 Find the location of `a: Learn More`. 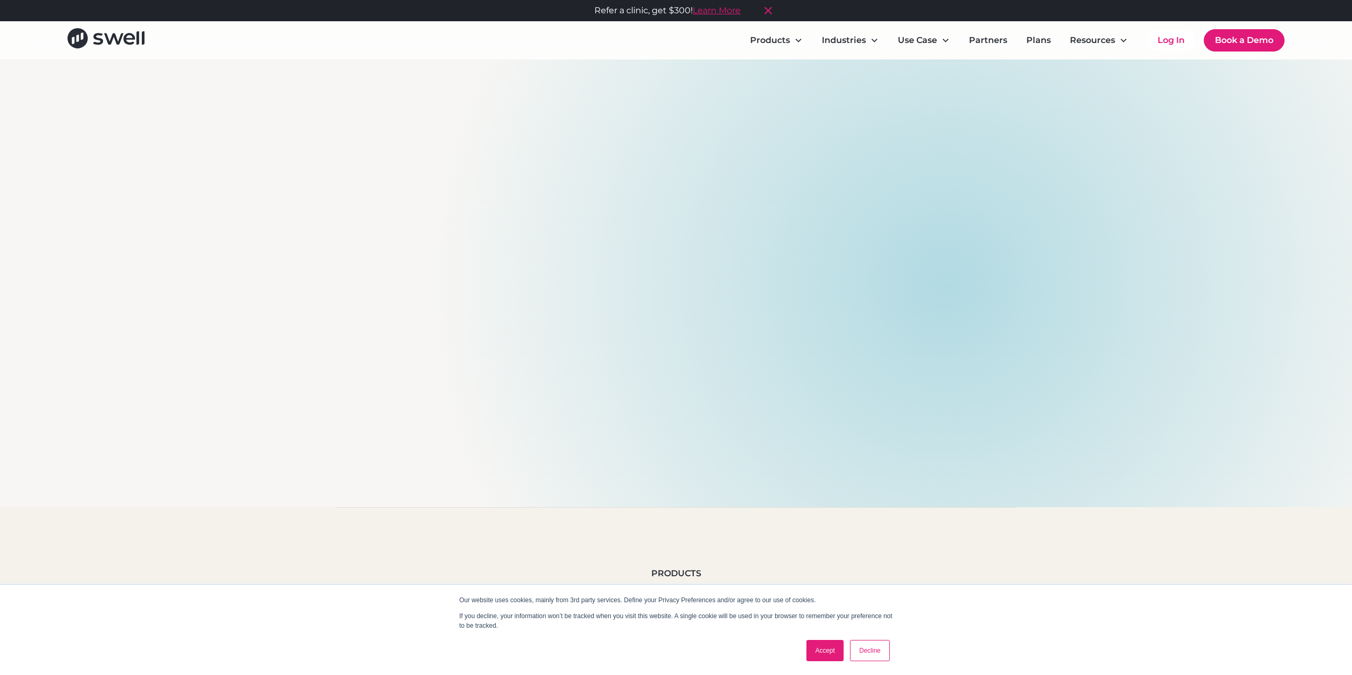

a: Learn More is located at coordinates (716, 11).